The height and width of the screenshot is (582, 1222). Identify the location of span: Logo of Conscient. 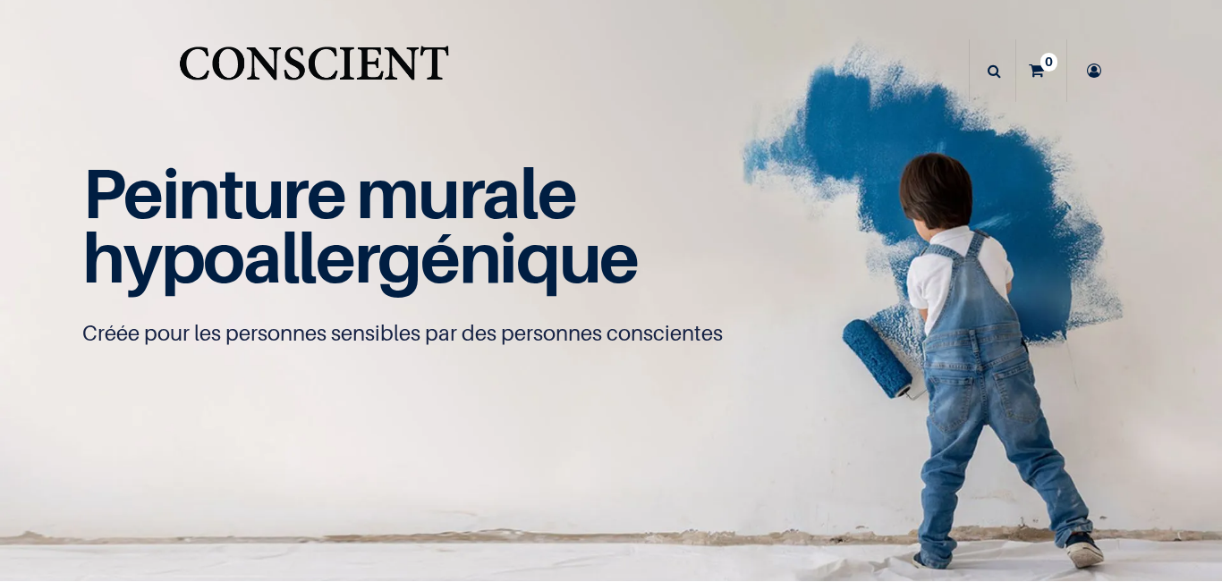
(313, 71).